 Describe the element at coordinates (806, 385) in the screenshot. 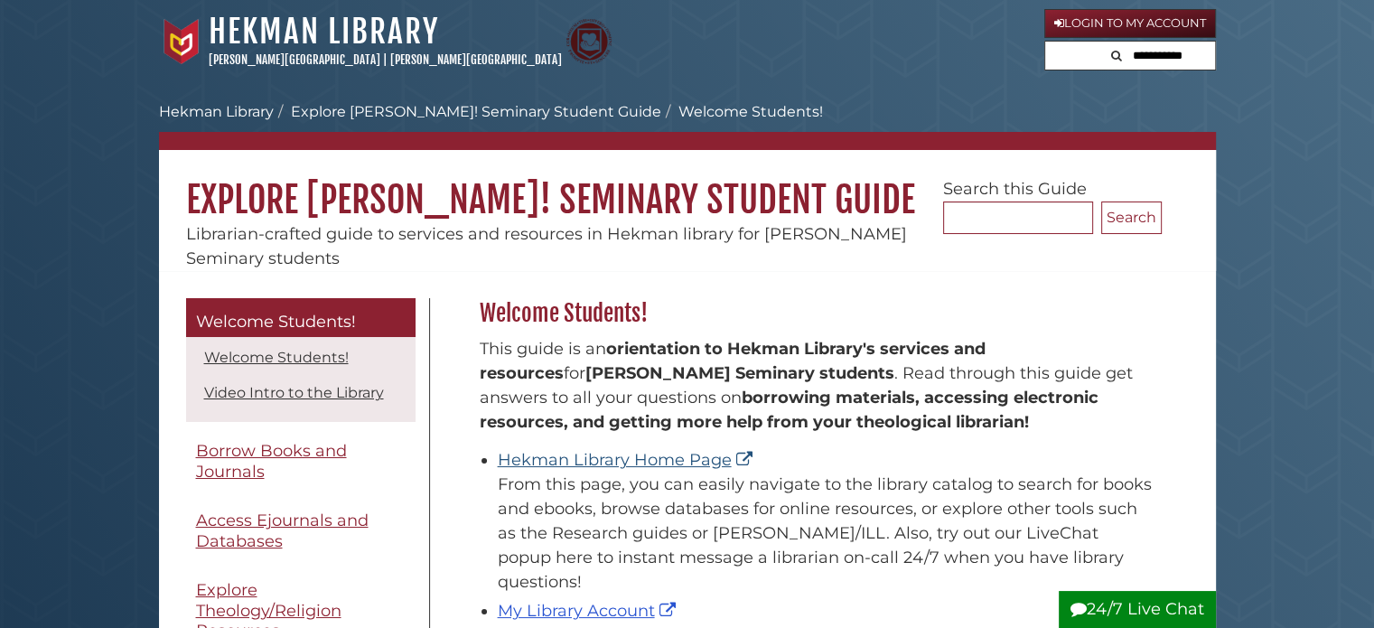

I see `span: This guide is an for . Read through this guide get answers to all your questions on` at that location.